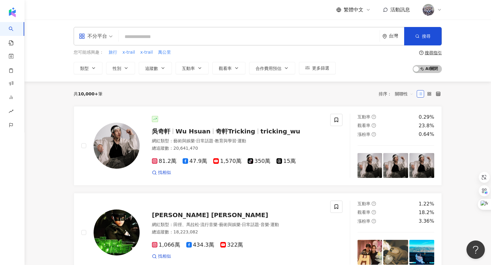  Describe the element at coordinates (164, 173) in the screenshot. I see `span: 找相似` at that location.